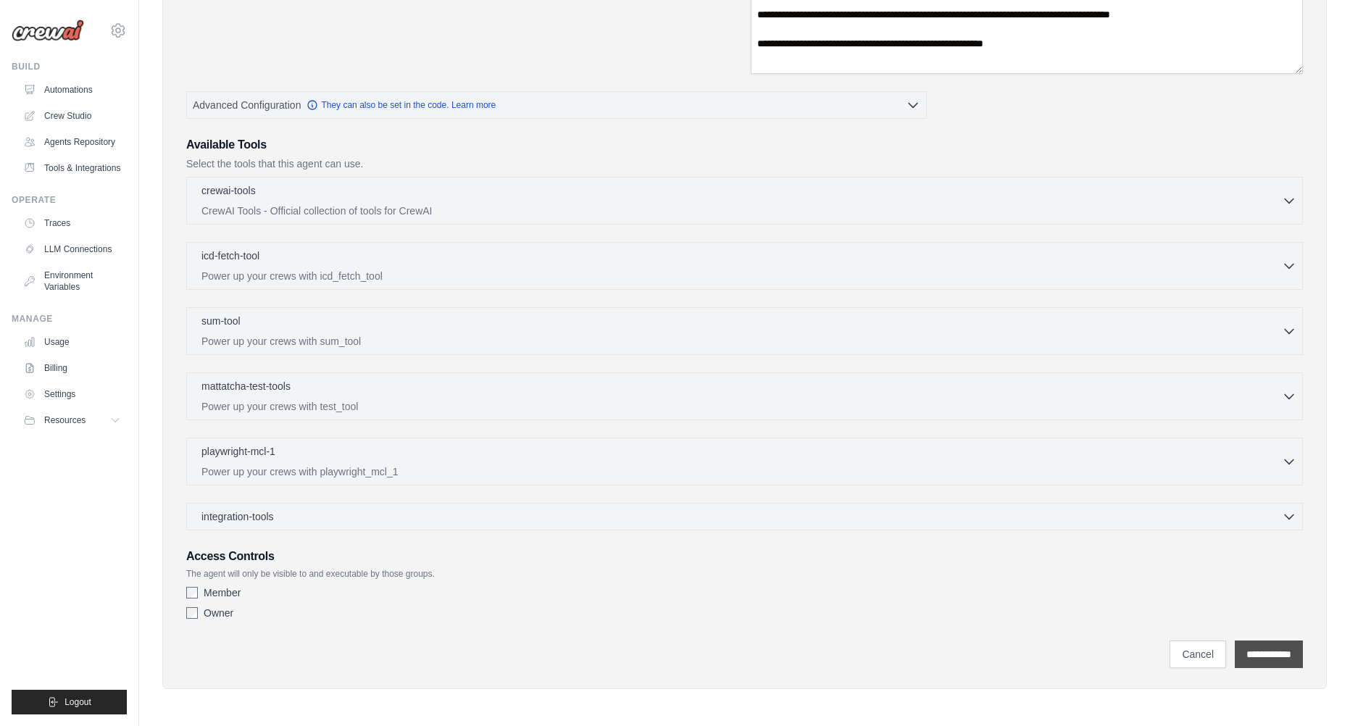 Image resolution: width=1350 pixels, height=726 pixels. Describe the element at coordinates (744, 517) in the screenshot. I see `button: integration-tools` at that location.